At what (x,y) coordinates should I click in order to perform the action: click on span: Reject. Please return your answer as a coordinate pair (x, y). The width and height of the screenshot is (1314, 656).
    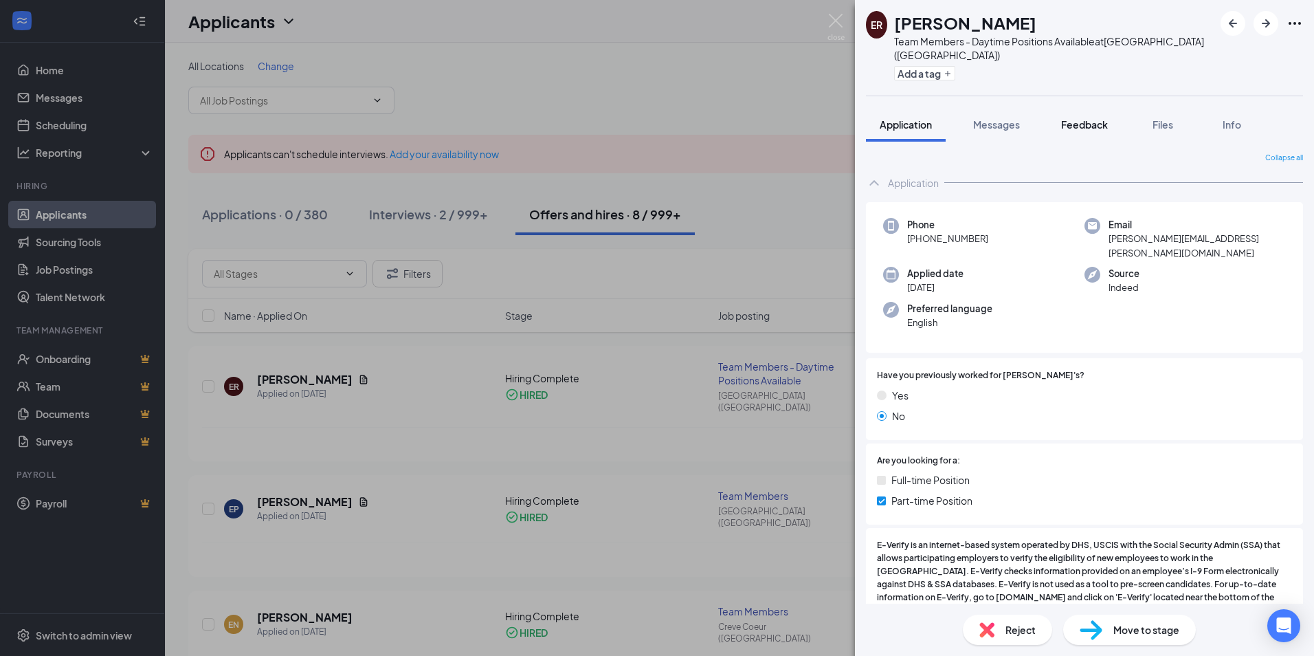
    Looking at the image, I should click on (1021, 630).